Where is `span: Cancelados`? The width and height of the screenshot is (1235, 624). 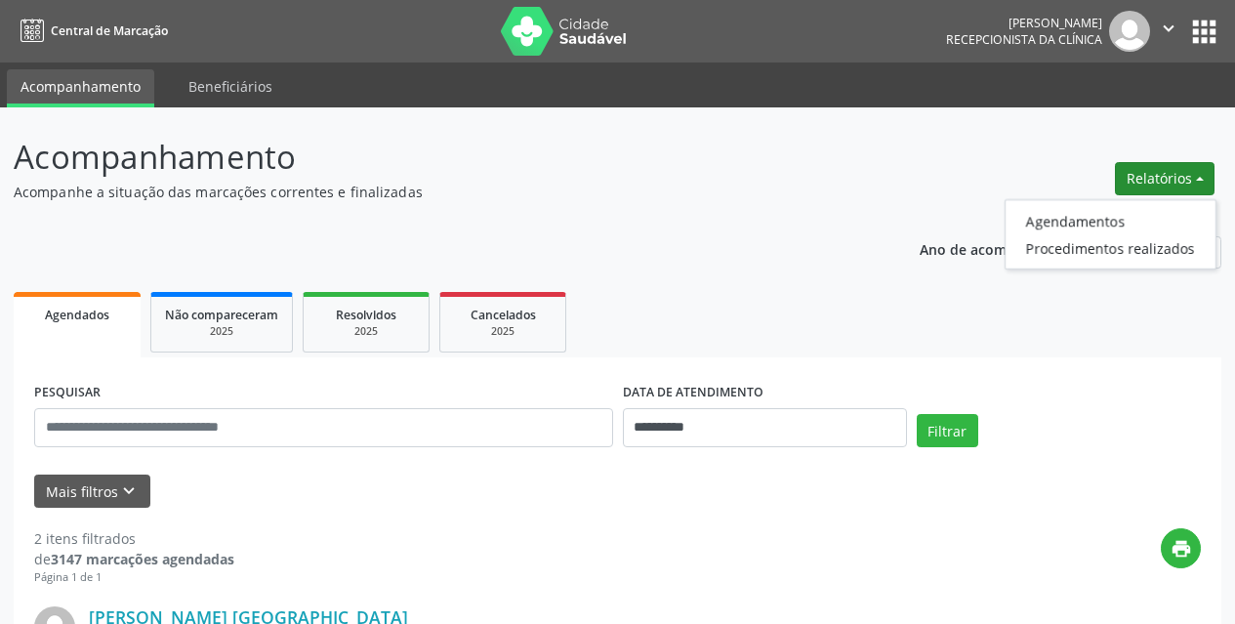 span: Cancelados is located at coordinates (503, 314).